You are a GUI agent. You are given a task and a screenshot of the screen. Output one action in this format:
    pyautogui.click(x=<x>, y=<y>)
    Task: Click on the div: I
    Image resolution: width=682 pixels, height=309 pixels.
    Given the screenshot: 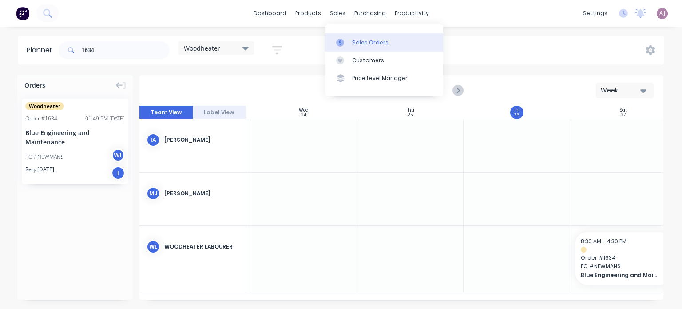 What is the action you would take?
    pyautogui.click(x=118, y=173)
    